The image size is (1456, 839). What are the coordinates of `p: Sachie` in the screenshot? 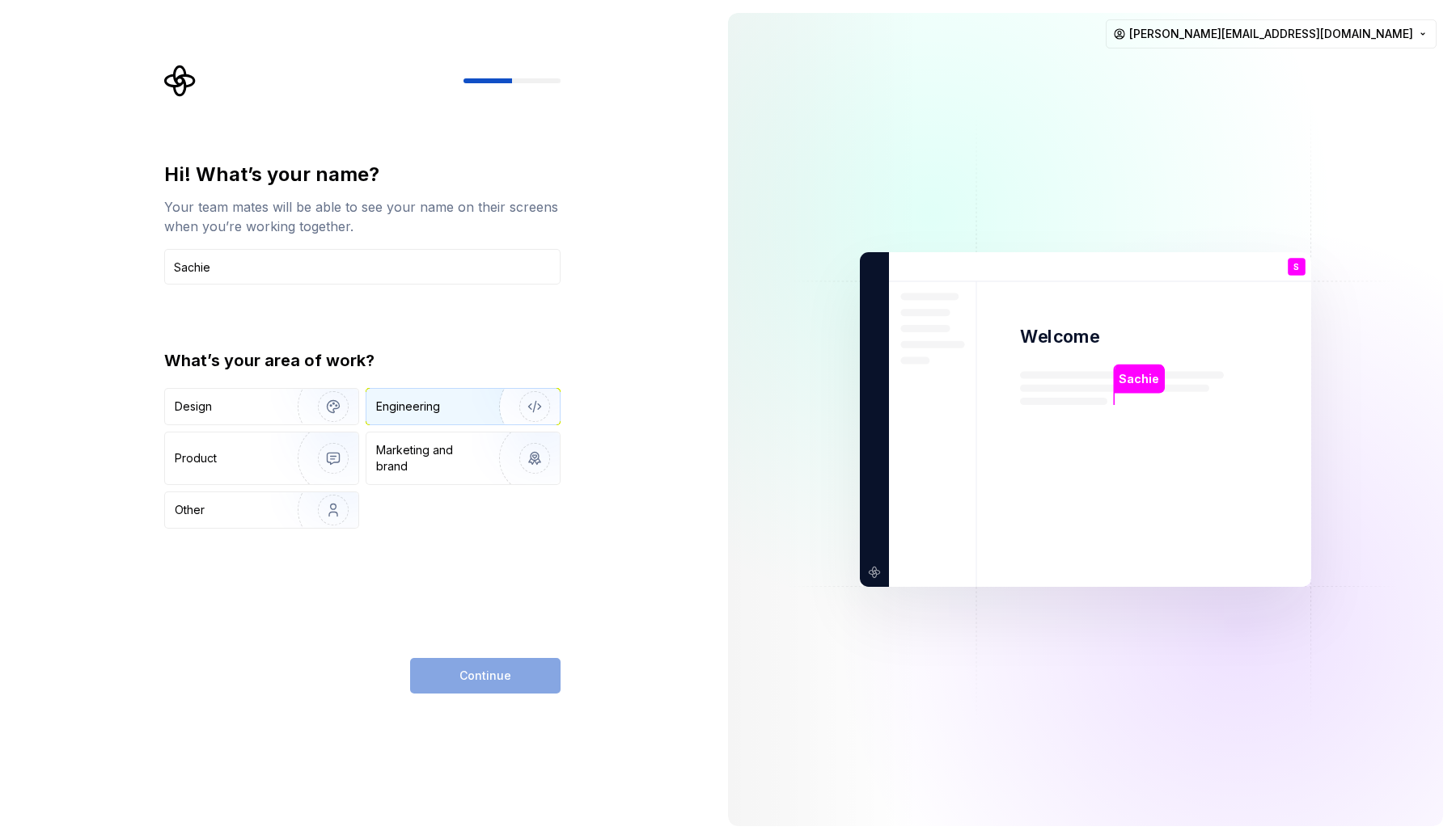 It's located at (1139, 379).